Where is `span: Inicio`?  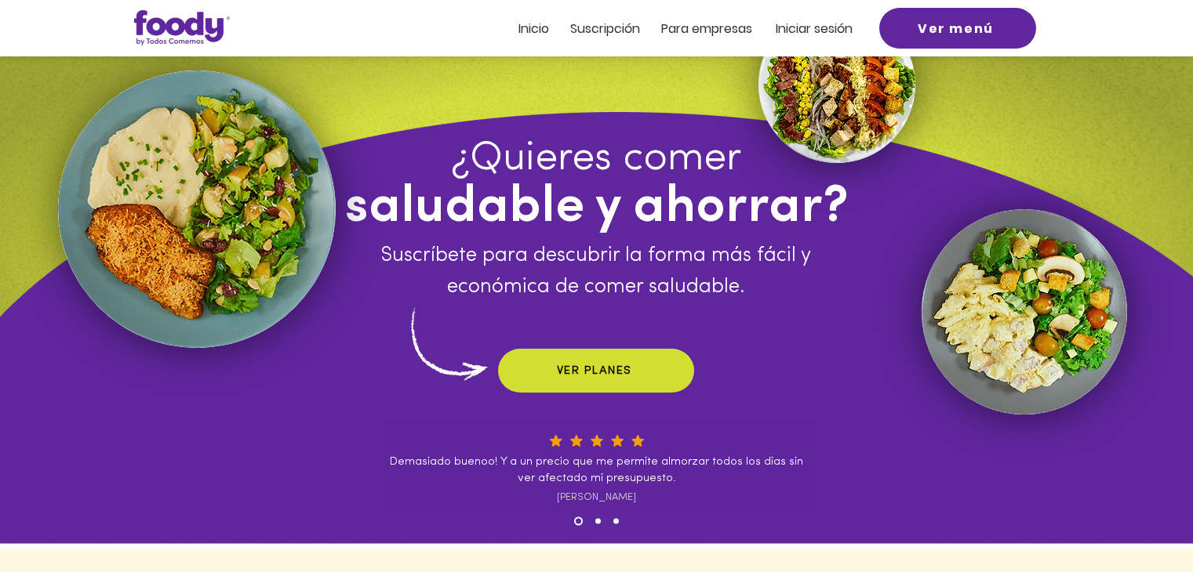
span: Inicio is located at coordinates (533, 28).